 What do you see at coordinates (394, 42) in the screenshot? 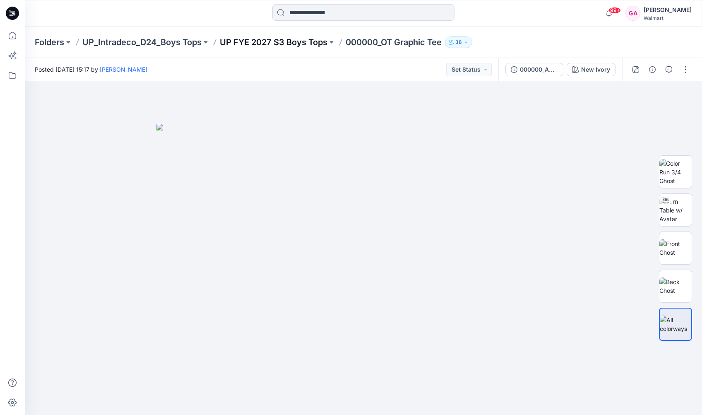
I see `p: 000000_OT Graphic Tee` at bounding box center [394, 42].